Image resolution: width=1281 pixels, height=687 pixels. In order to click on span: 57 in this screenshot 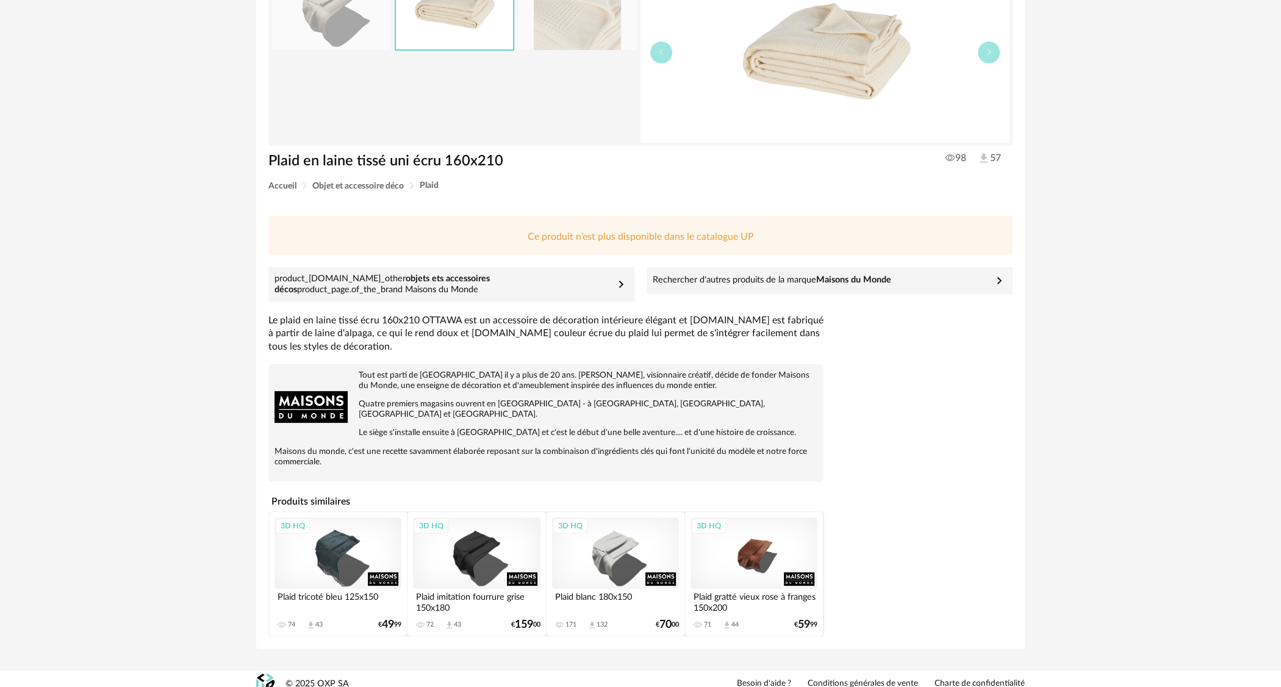, I will do `click(988, 159)`.